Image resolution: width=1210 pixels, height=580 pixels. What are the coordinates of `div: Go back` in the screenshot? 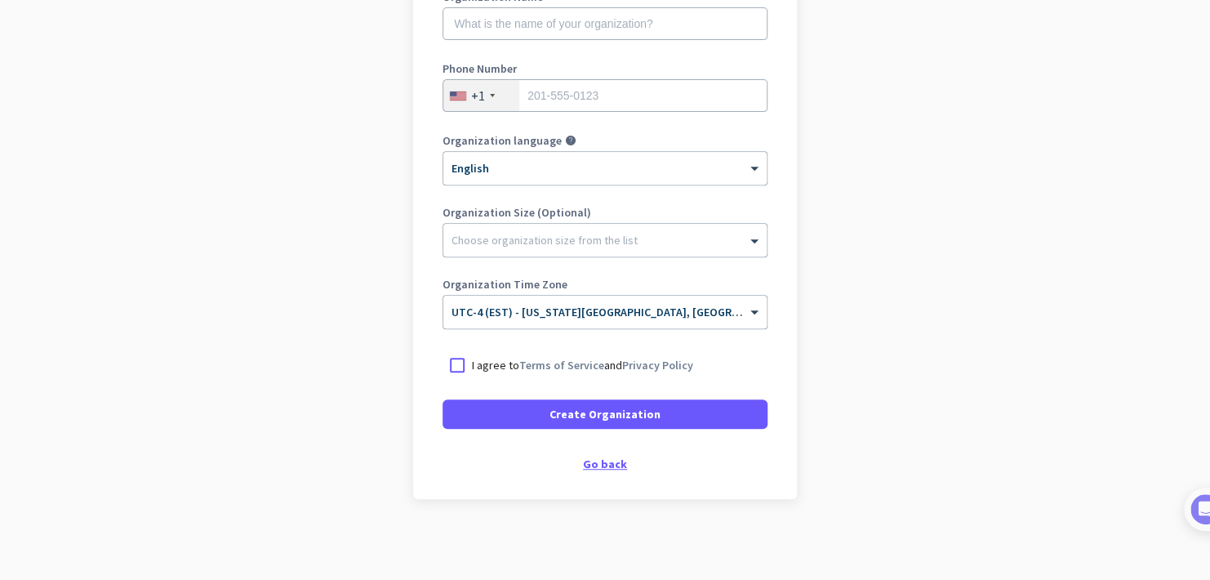 It's located at (605, 464).